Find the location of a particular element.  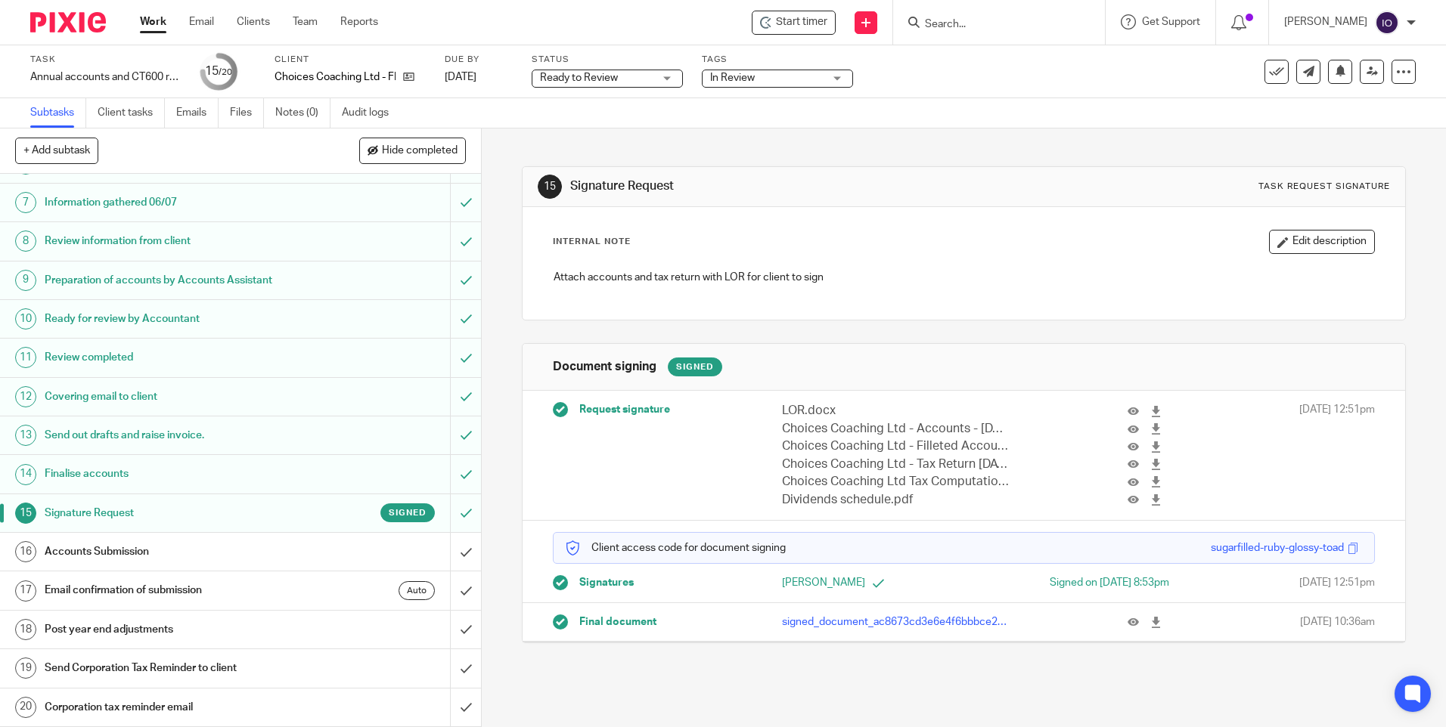

h1: Review information from client is located at coordinates (175, 241).